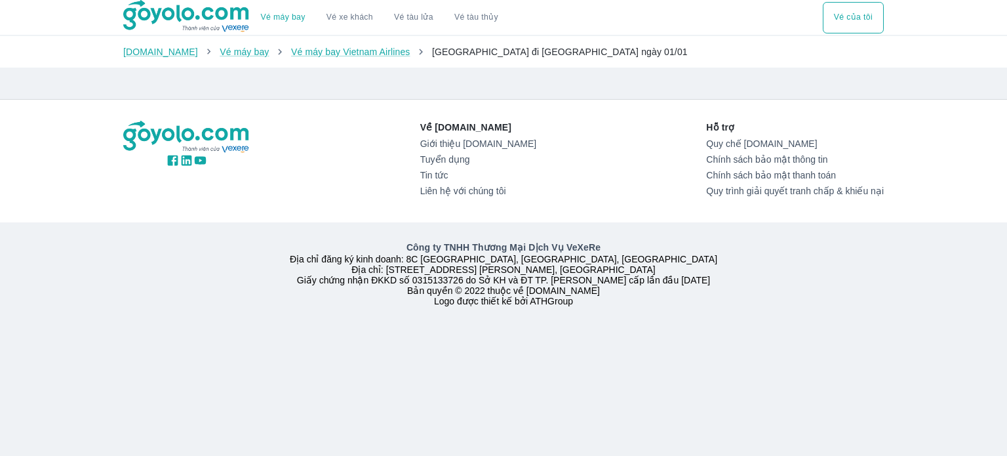  Describe the element at coordinates (476, 18) in the screenshot. I see `button: Vé tàu thủy` at that location.